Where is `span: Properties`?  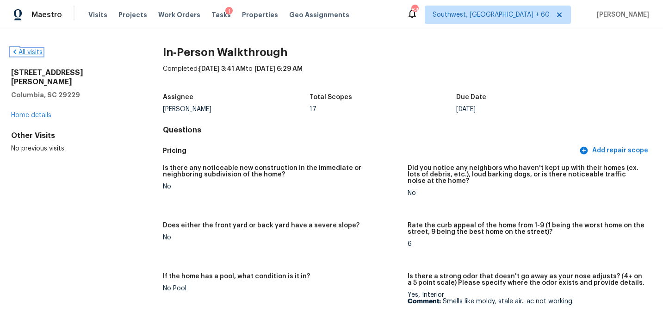 span: Properties is located at coordinates (260, 15).